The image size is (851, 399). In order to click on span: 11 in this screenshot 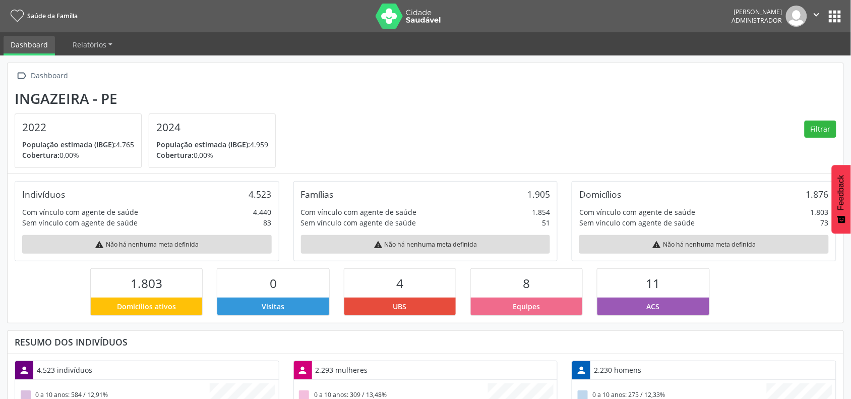, I will do `click(654, 283)`.